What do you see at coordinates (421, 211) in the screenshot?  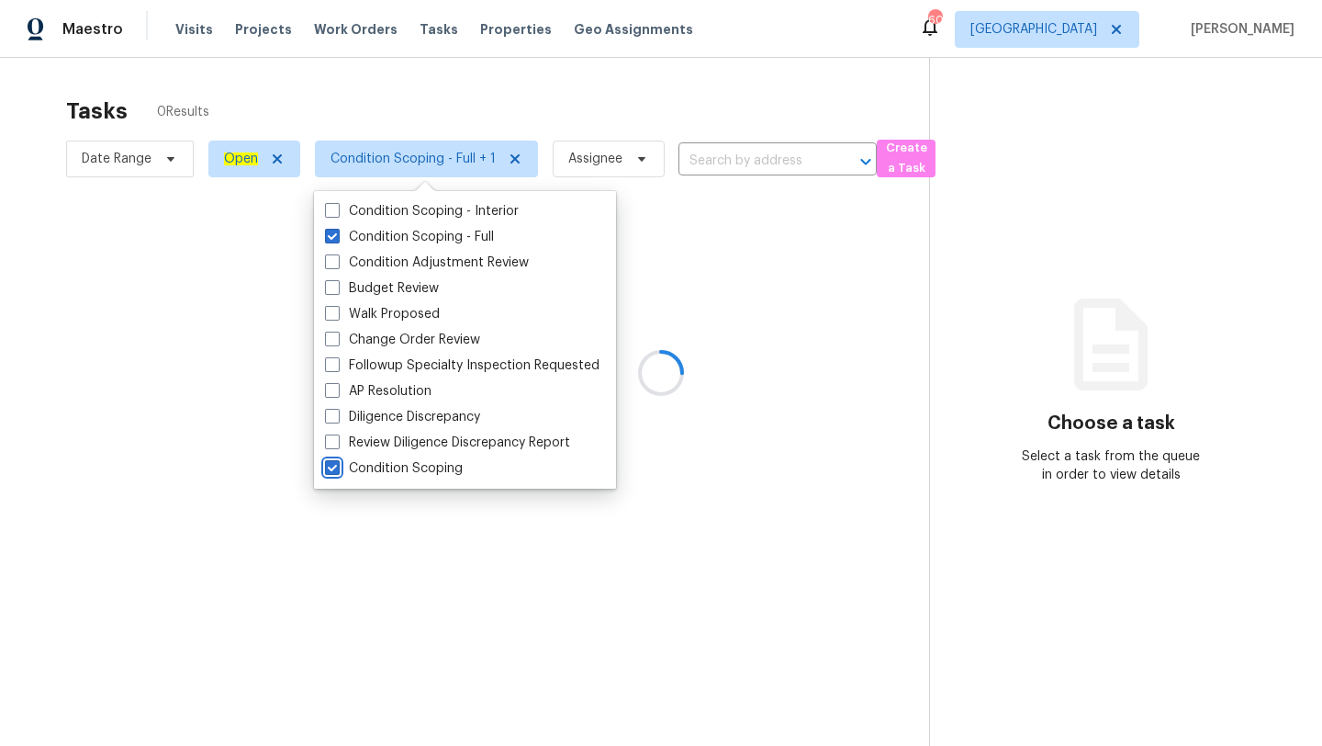 I see `label: Condition Scoping - Interior` at bounding box center [421, 211].